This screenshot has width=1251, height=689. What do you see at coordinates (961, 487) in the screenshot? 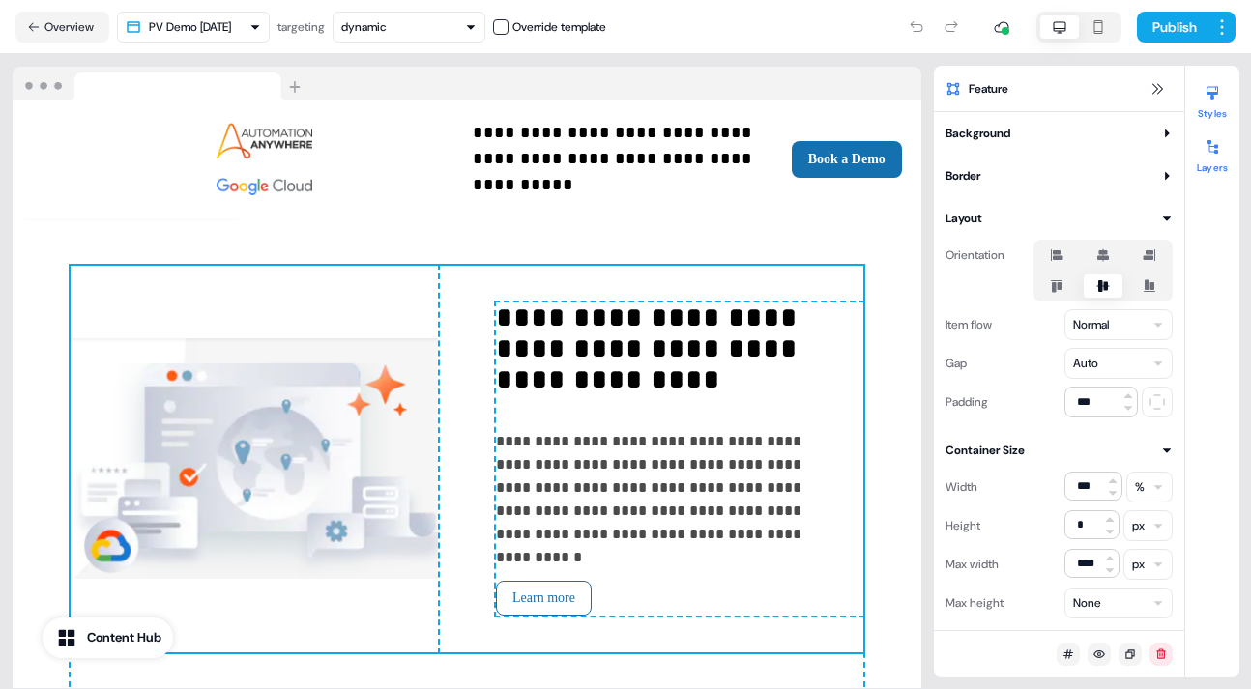
I see `div: Width` at bounding box center [961, 487].